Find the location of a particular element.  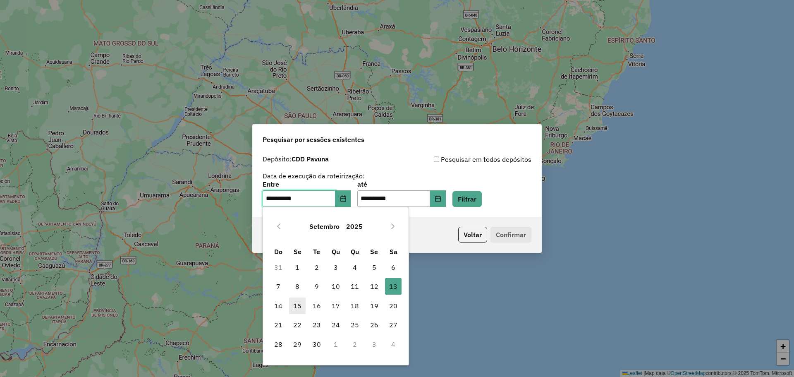

td: 26 is located at coordinates (374, 325).